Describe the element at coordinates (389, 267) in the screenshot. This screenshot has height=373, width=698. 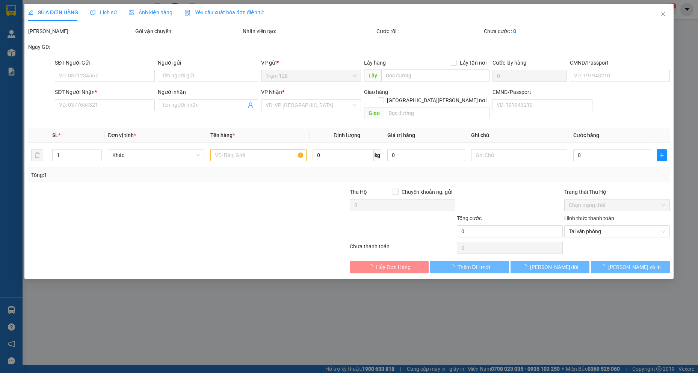
I see `button: Hủy Đơn Hàng` at that location.